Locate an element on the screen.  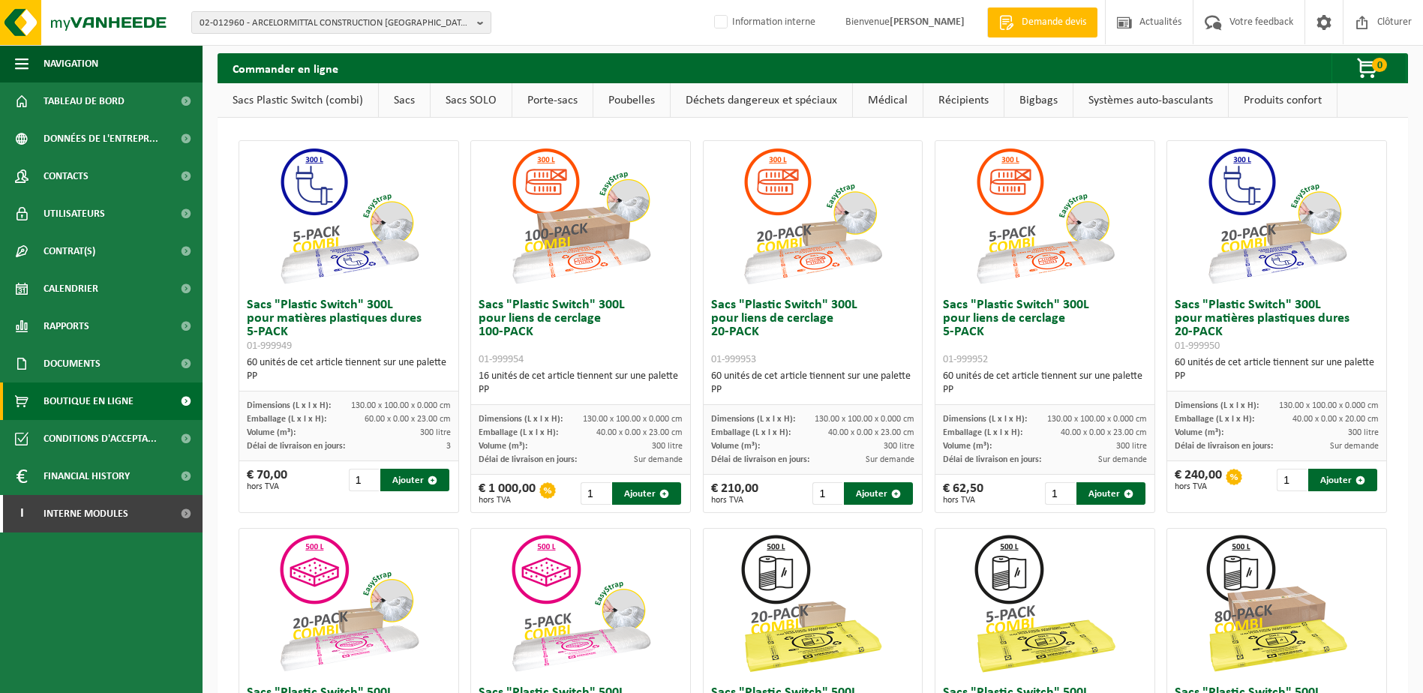
span: Tableau de bord is located at coordinates (84, 101).